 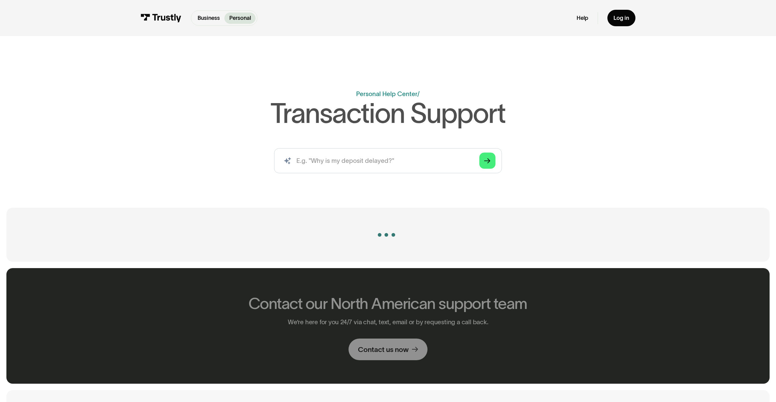 I want to click on a: Contact us now, so click(x=388, y=349).